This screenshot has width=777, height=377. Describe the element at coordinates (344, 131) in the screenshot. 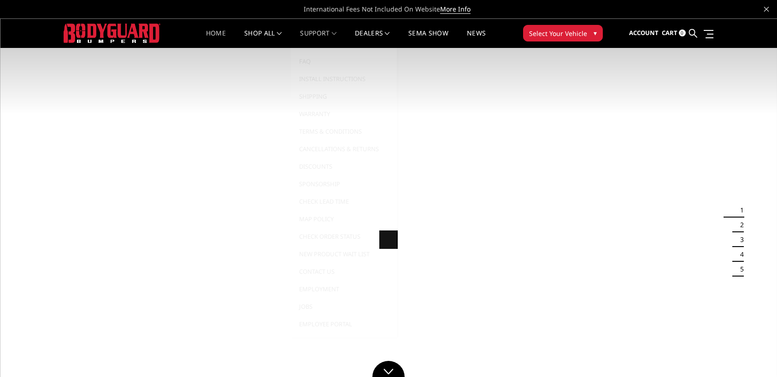

I see `a: Terms & Conditions` at that location.